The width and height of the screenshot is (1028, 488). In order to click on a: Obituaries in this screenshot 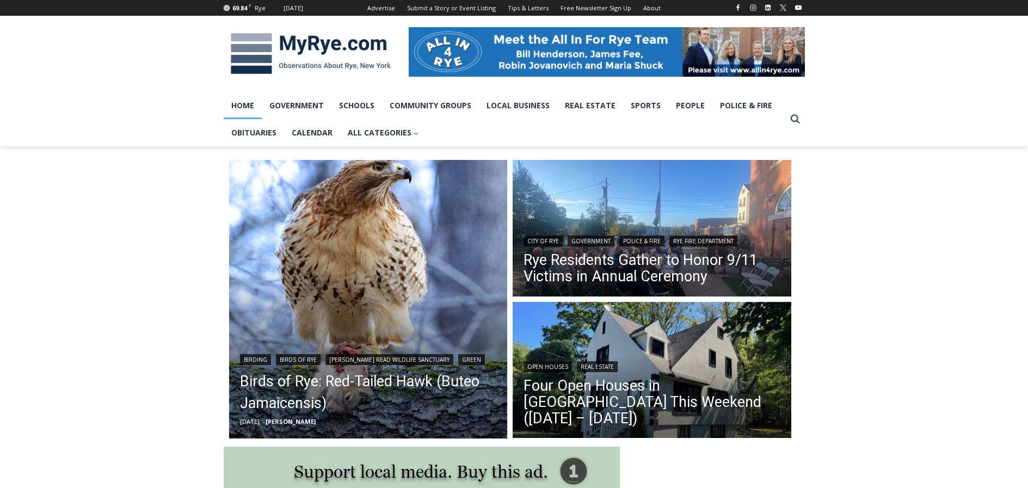, I will do `click(254, 133)`.